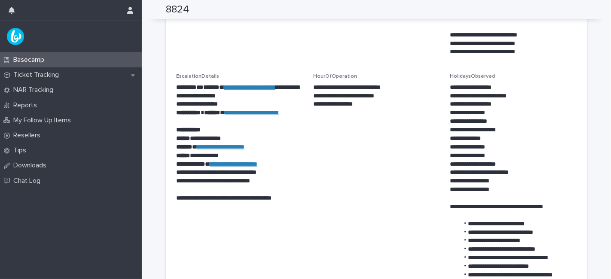  I want to click on p: Resellers, so click(28, 135).